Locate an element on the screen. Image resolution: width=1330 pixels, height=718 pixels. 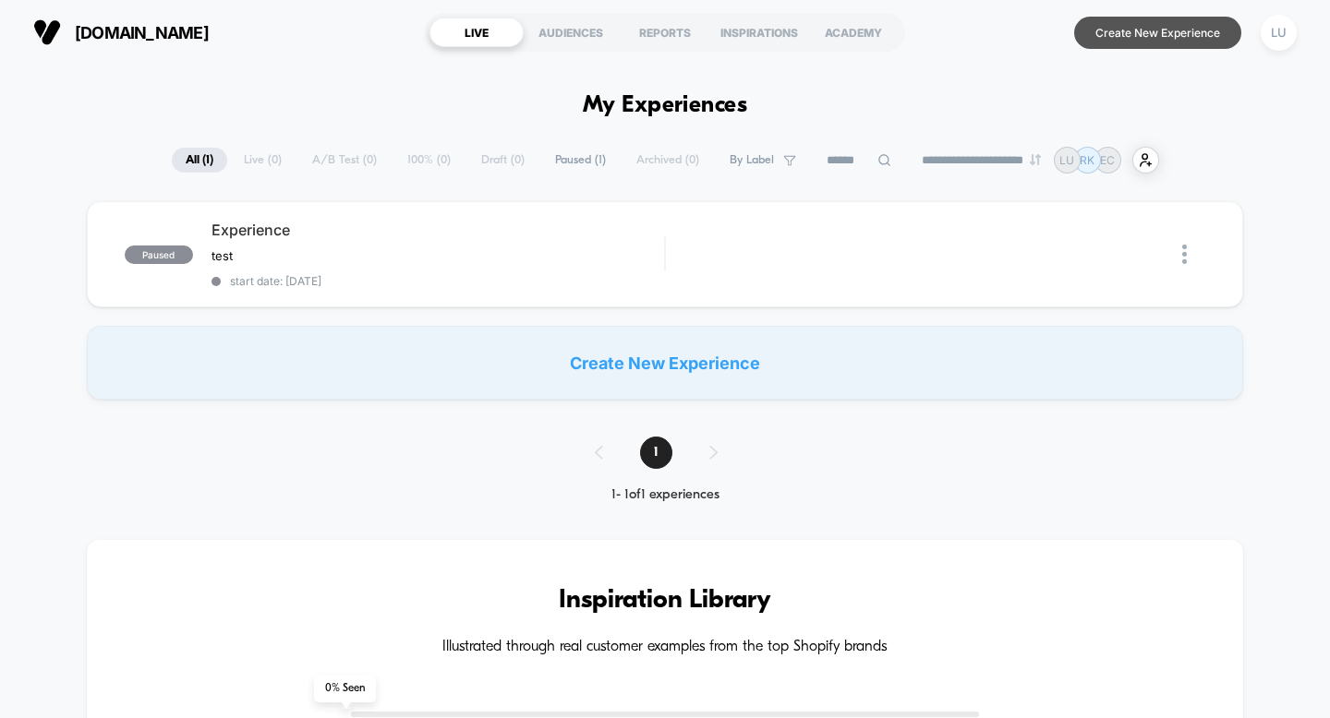
p: EC is located at coordinates (1107, 160).